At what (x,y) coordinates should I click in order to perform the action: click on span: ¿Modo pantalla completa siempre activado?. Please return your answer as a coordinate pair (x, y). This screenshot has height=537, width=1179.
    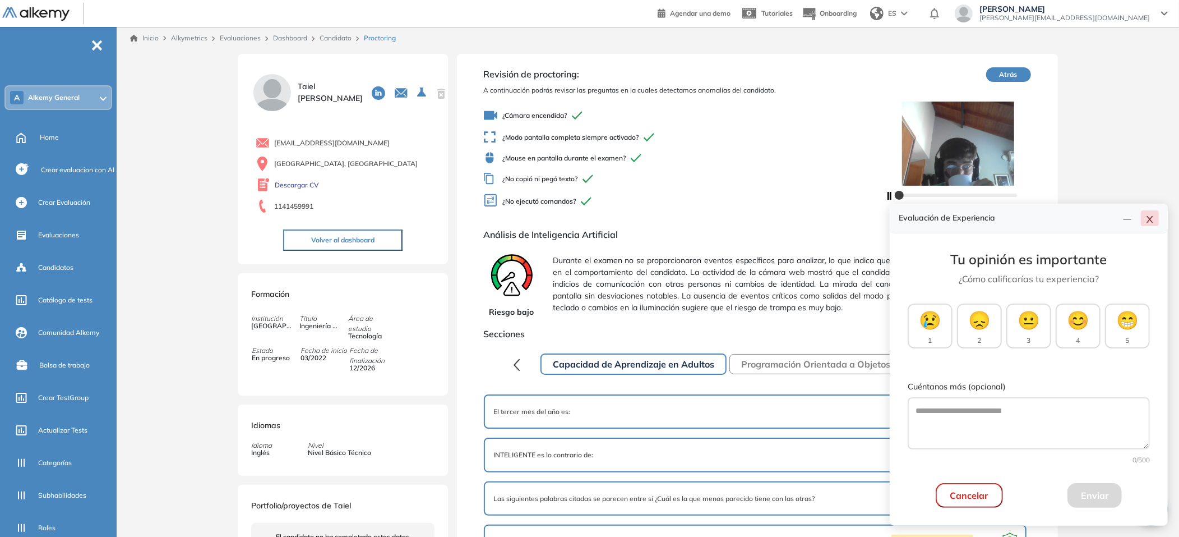
    Looking at the image, I should click on (685, 137).